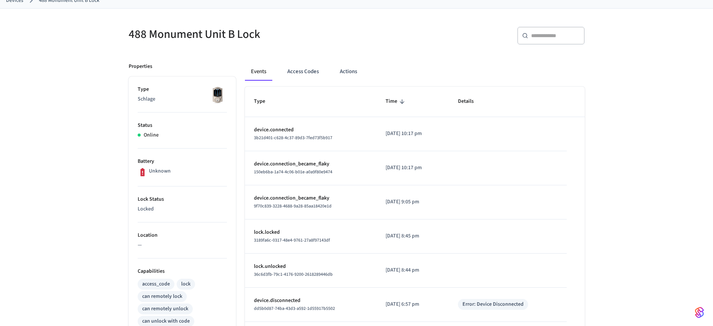  Describe the element at coordinates (151, 135) in the screenshot. I see `p: Online` at that location.